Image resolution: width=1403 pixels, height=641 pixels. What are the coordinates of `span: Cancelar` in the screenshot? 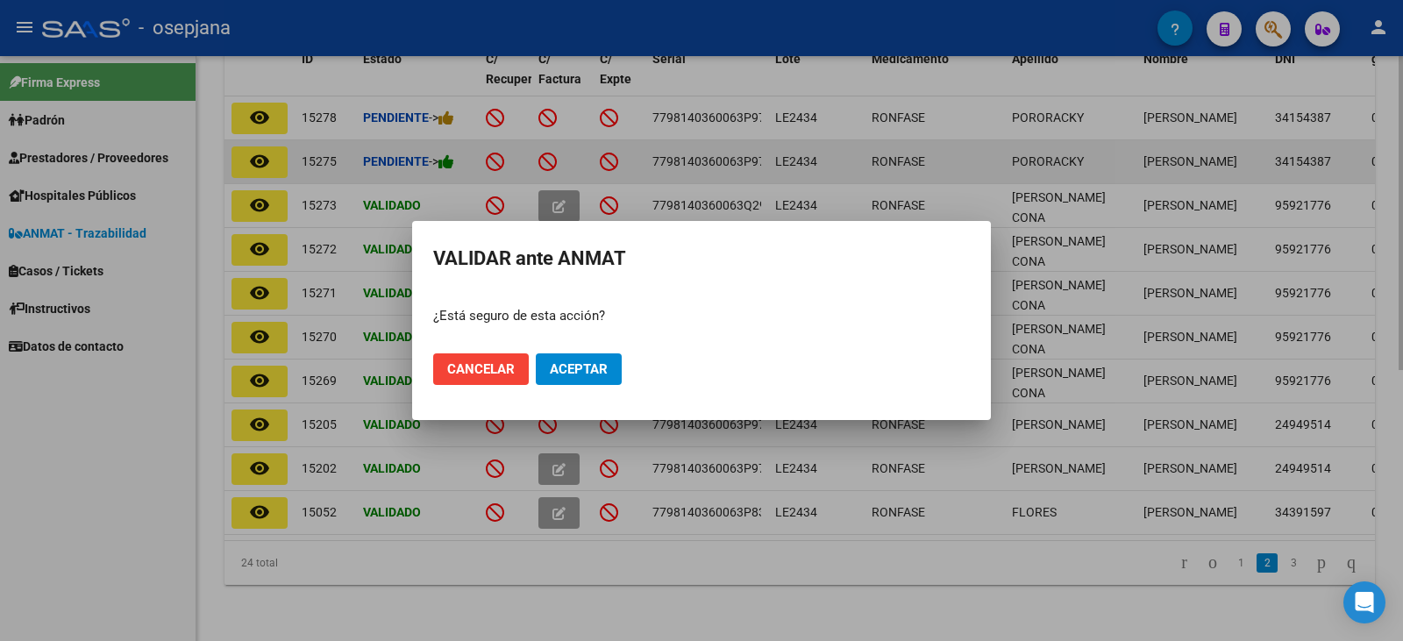 It's located at (481, 369).